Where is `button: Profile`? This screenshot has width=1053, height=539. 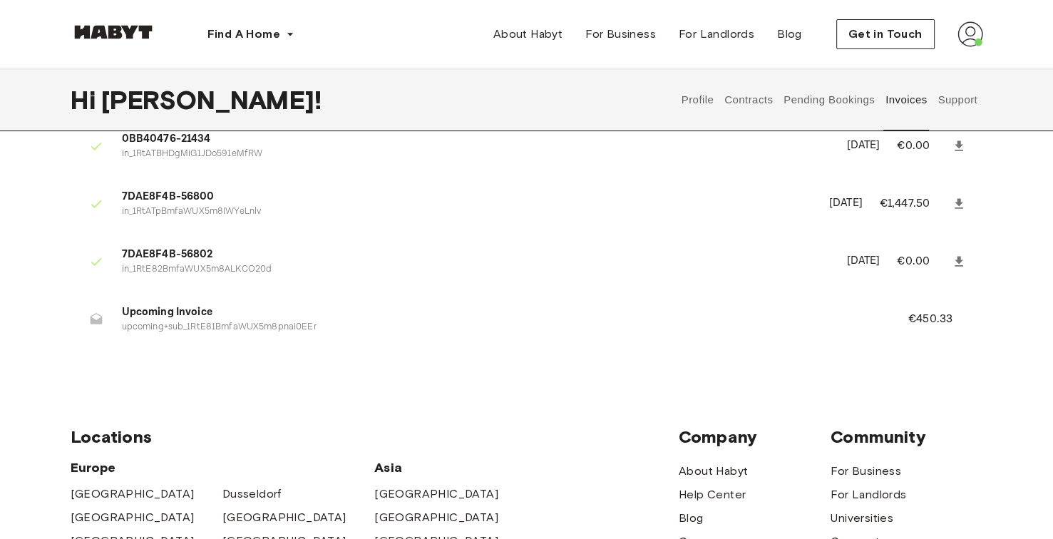
button: Profile is located at coordinates (697, 100).